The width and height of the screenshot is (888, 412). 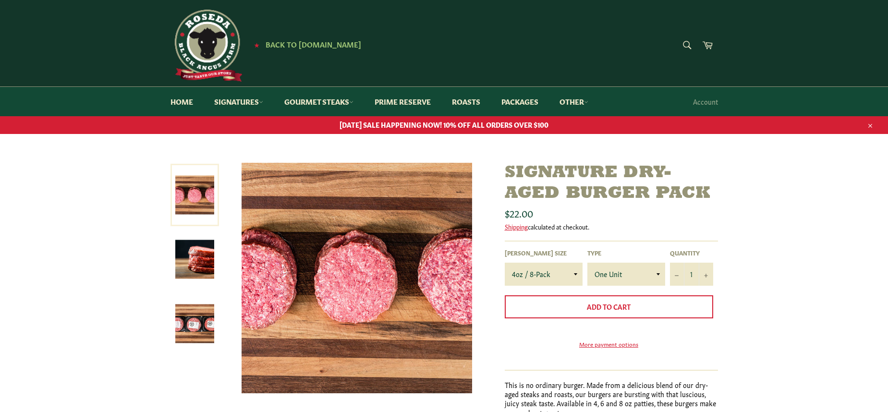 I want to click on a: More payment options, so click(x=609, y=344).